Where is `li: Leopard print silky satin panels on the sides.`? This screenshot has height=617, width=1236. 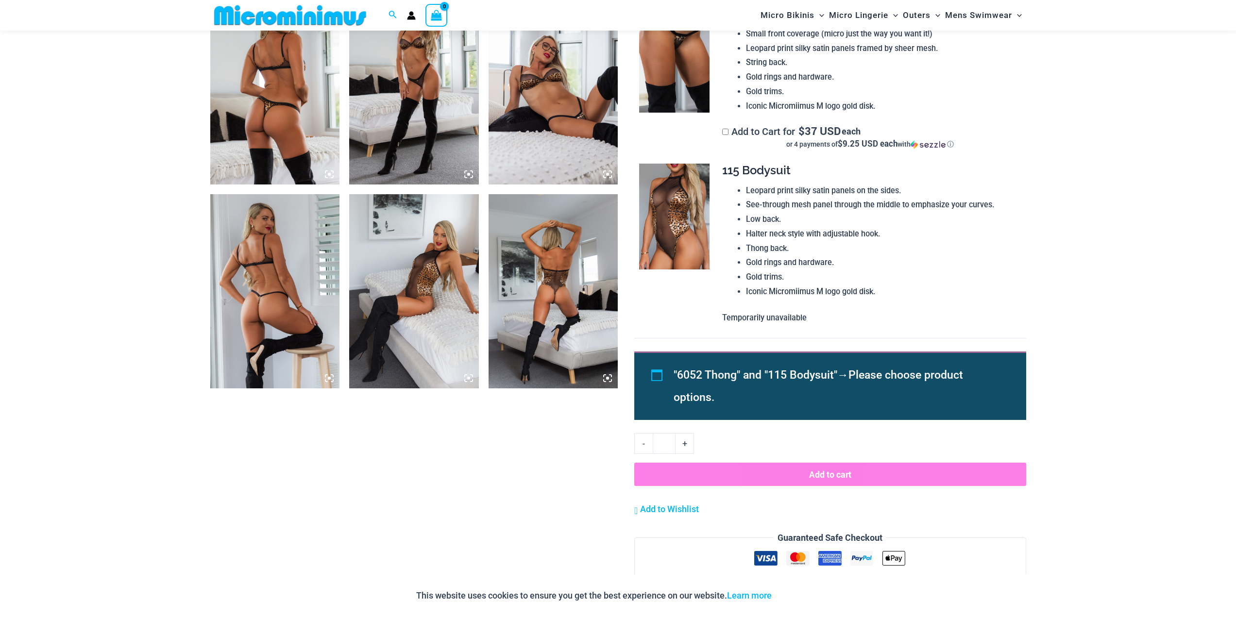
li: Leopard print silky satin panels on the sides. is located at coordinates (882, 191).